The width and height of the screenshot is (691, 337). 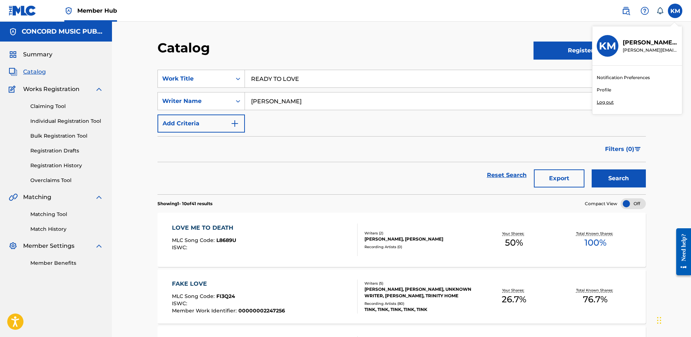 What do you see at coordinates (673, 320) in the screenshot?
I see `div: Chat Widget` at bounding box center [673, 320].